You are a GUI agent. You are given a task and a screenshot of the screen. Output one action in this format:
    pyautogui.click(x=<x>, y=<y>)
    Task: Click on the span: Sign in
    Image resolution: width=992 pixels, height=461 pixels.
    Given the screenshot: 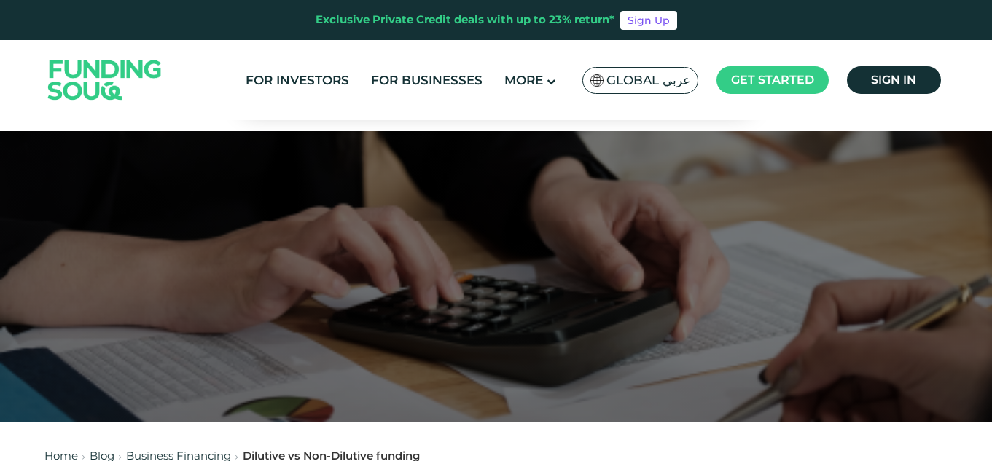 What is the action you would take?
    pyautogui.click(x=894, y=79)
    